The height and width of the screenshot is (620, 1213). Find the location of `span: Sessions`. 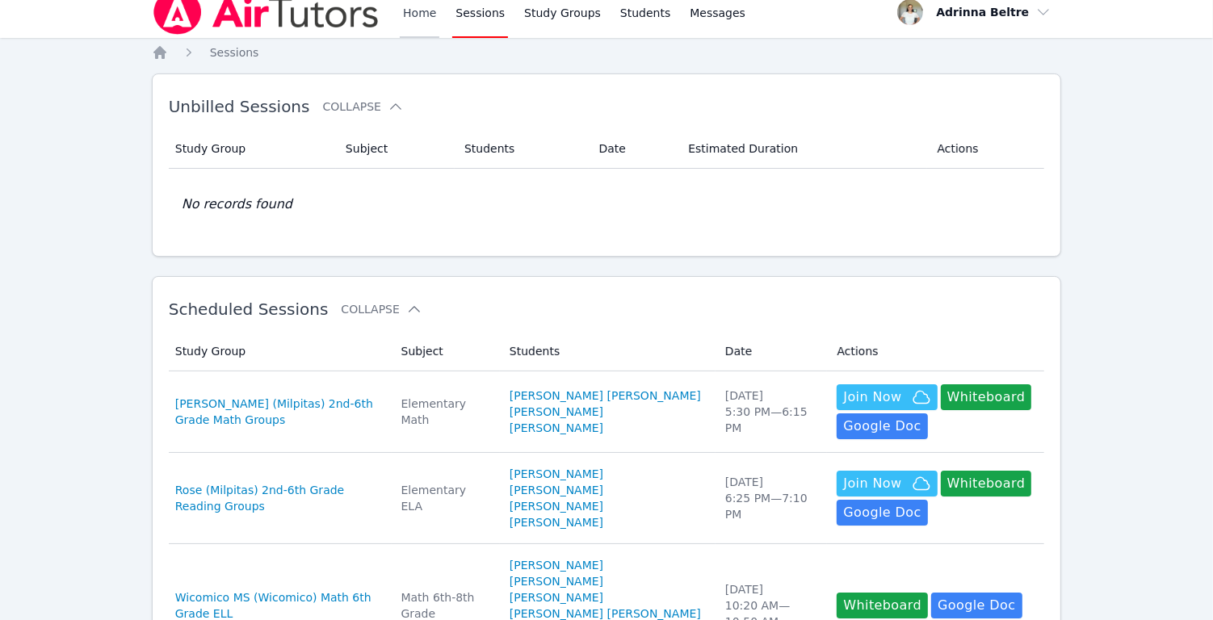

span: Sessions is located at coordinates (234, 52).